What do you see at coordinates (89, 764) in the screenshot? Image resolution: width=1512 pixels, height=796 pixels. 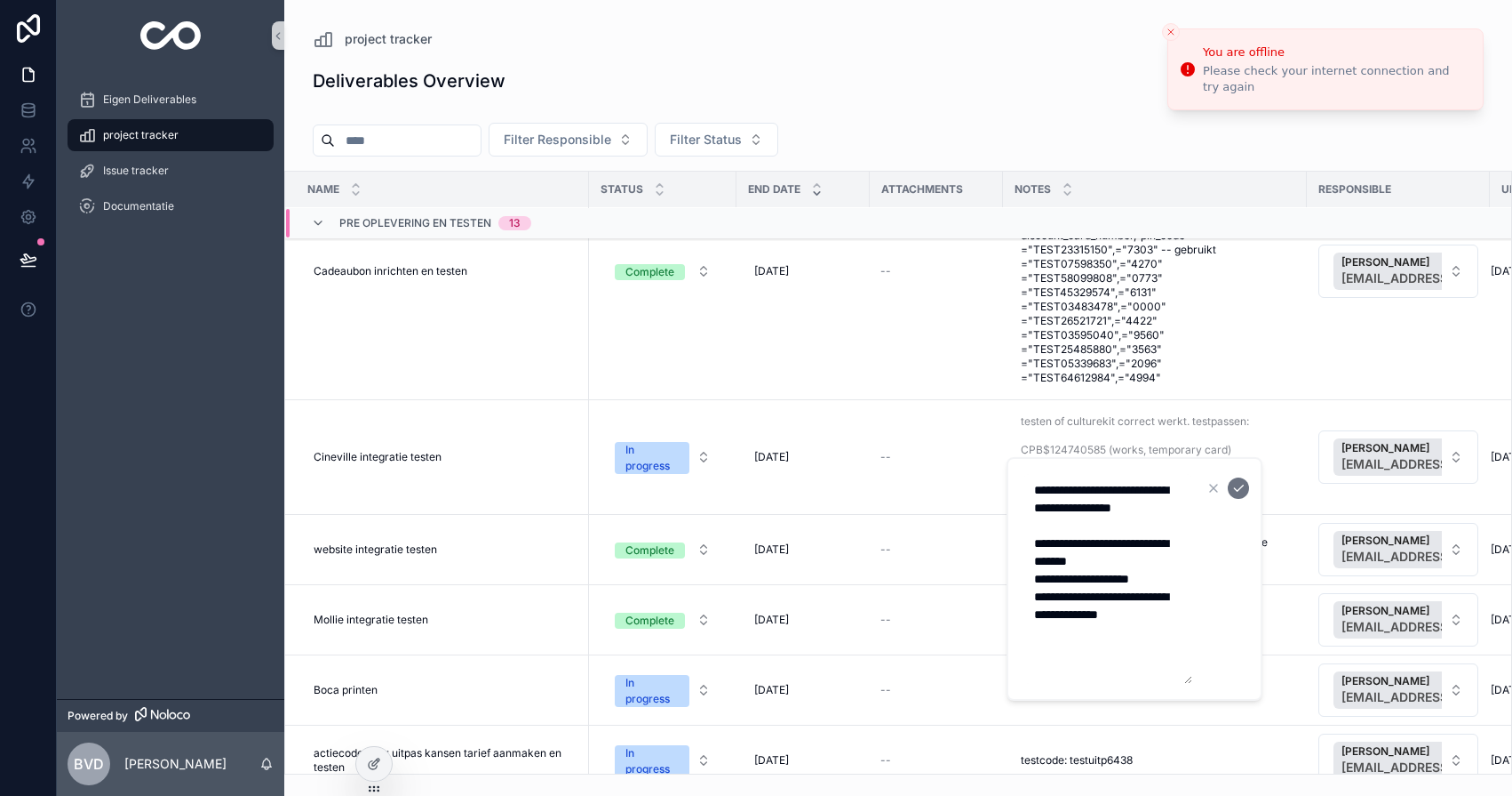 I see `span: Bvd` at bounding box center [89, 764].